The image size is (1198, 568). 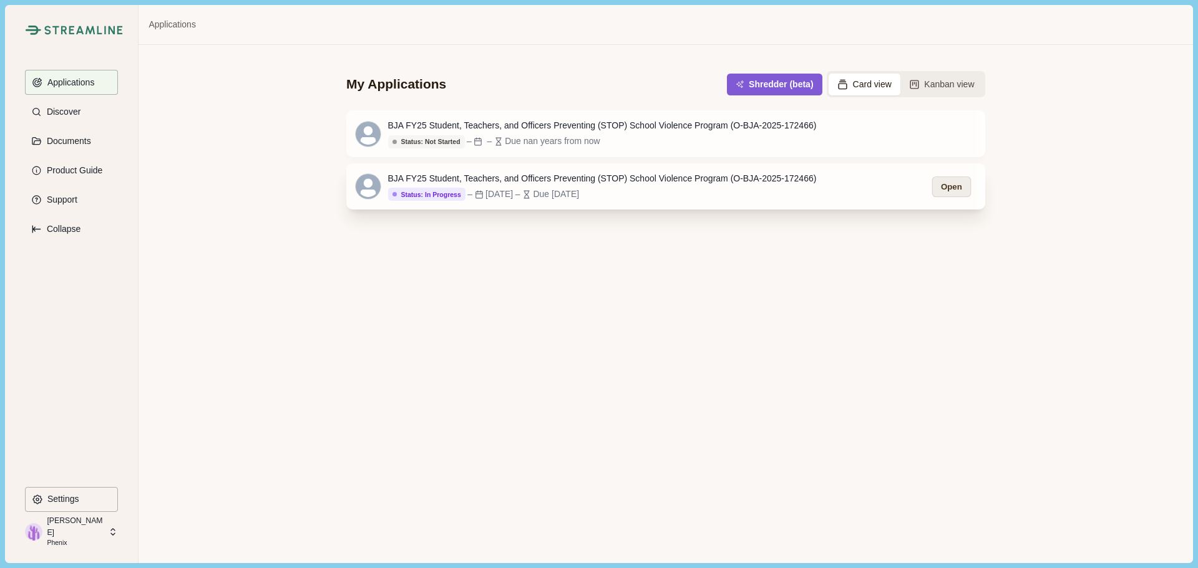 I want to click on a: Product Guide, so click(x=71, y=170).